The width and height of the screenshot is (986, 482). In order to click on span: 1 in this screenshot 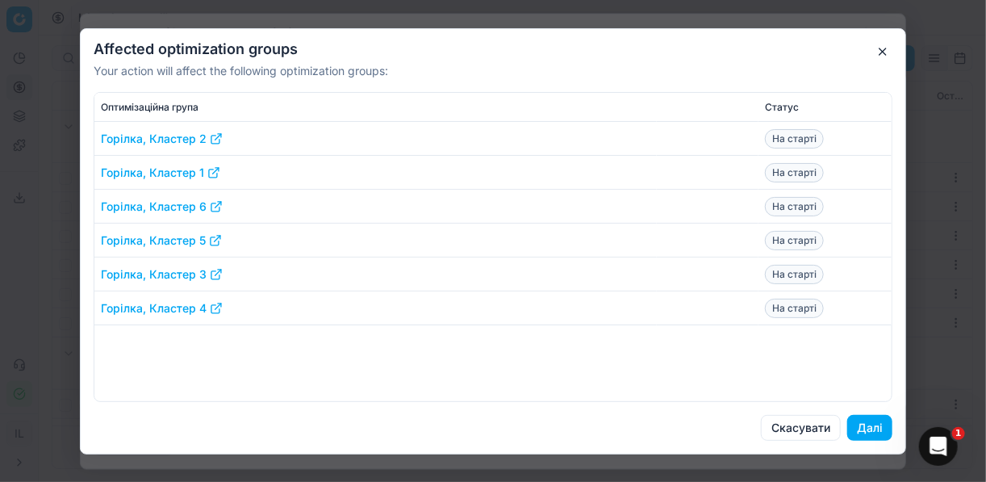, I will do `click(958, 433)`.